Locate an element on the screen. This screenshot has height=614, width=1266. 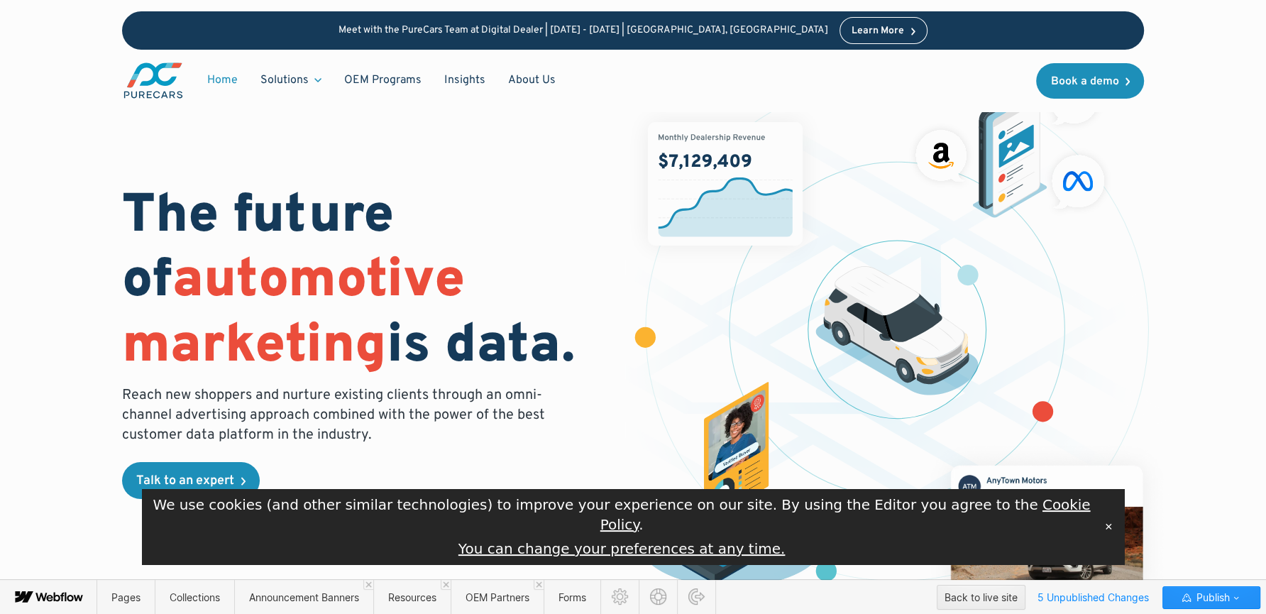
button: You can change your preferences at any time. is located at coordinates (622, 549).